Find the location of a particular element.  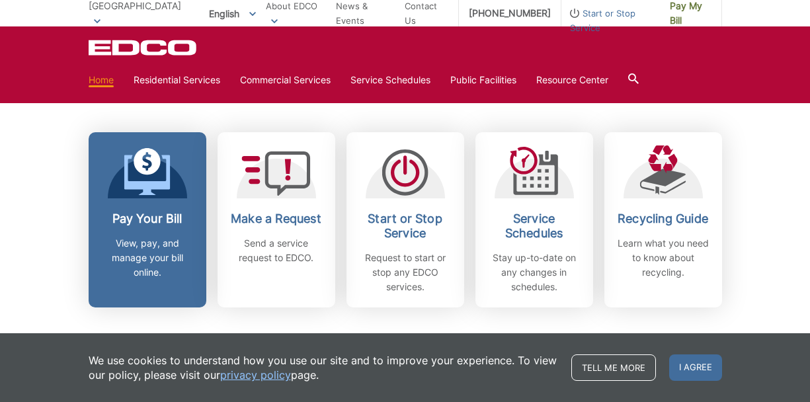

p: Request to start or stop any EDCO services. is located at coordinates (405, 272).